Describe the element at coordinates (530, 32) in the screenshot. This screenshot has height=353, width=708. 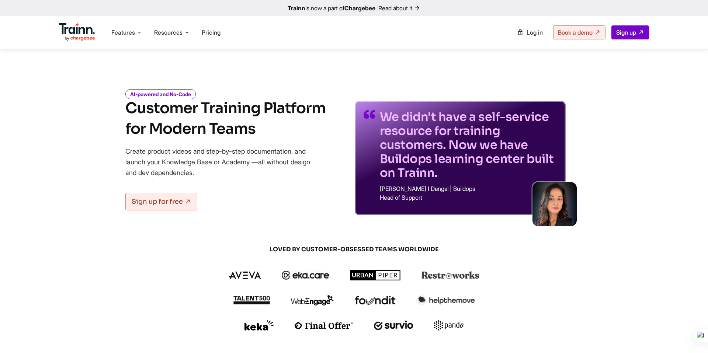
I see `a: Log in` at that location.